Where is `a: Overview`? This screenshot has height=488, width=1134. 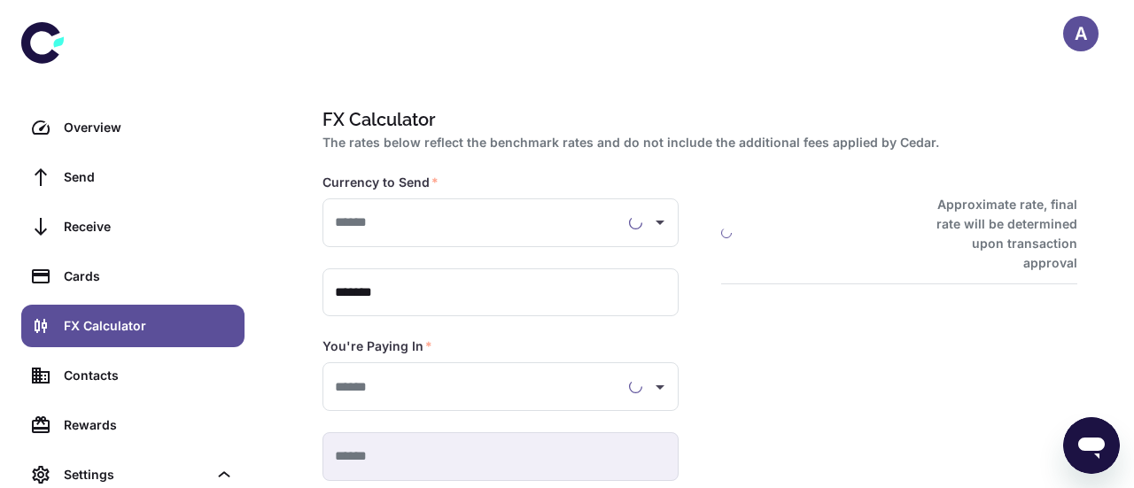
a: Overview is located at coordinates (133, 128).